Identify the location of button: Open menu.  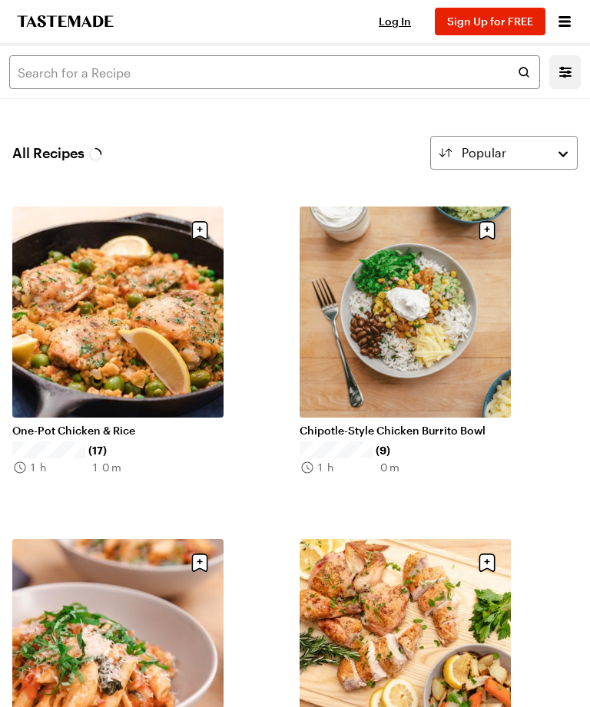
(564, 22).